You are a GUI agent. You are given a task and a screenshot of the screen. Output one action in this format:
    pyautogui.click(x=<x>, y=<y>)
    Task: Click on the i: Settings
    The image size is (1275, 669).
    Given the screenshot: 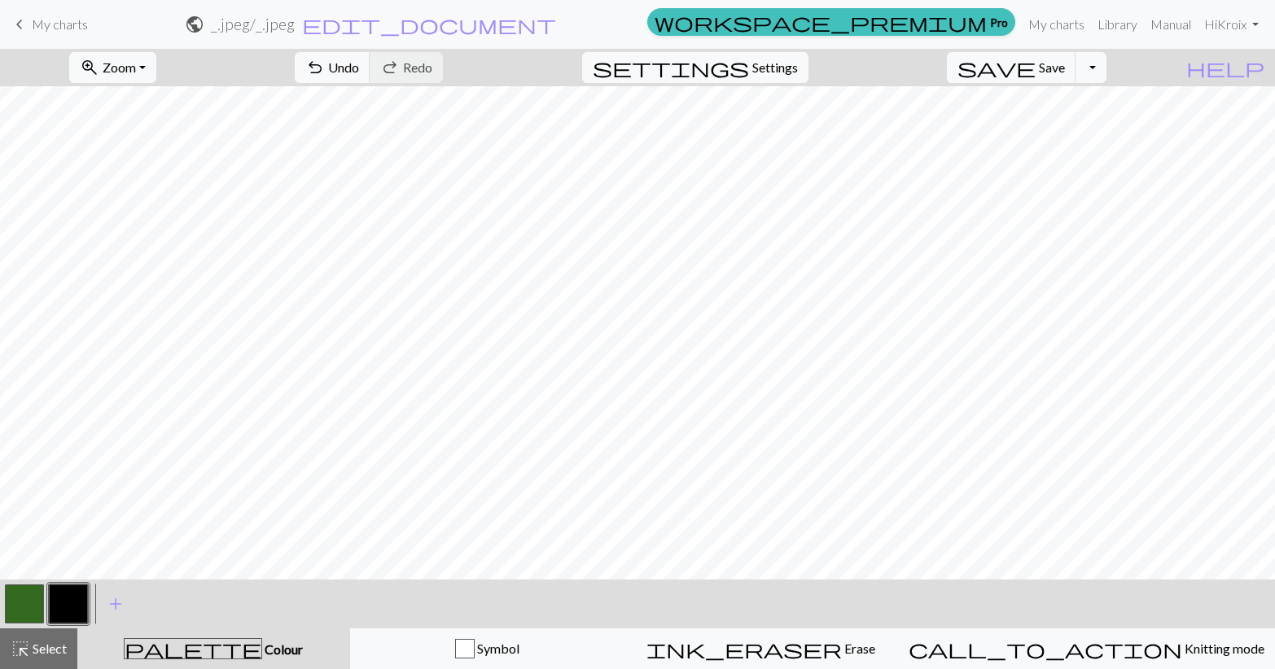 What is the action you would take?
    pyautogui.click(x=671, y=68)
    